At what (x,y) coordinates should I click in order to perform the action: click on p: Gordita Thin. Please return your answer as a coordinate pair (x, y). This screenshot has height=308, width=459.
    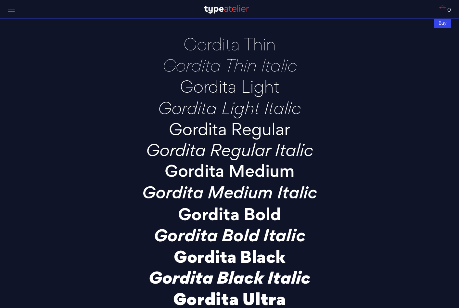
    Looking at the image, I should click on (230, 44).